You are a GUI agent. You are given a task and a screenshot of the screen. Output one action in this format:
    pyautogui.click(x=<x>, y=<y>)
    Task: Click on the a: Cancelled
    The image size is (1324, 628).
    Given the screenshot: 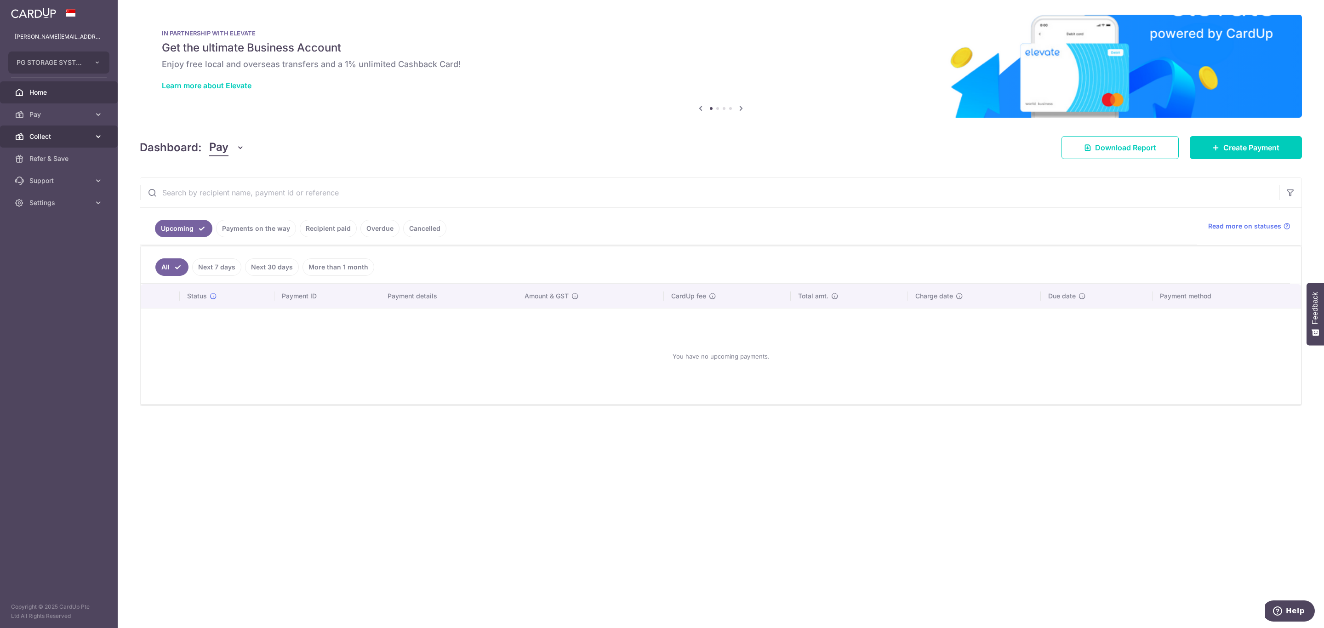 What is the action you would take?
    pyautogui.click(x=425, y=229)
    